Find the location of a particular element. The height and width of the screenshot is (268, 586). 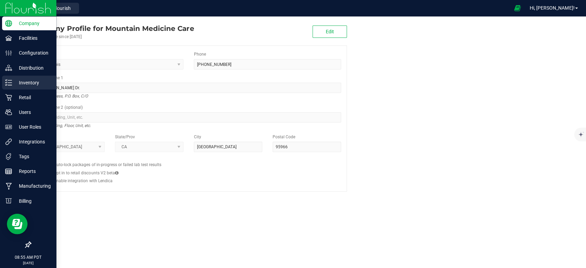

label: Auto-lock packages of in-progress or failed lab test results is located at coordinates (108, 165).